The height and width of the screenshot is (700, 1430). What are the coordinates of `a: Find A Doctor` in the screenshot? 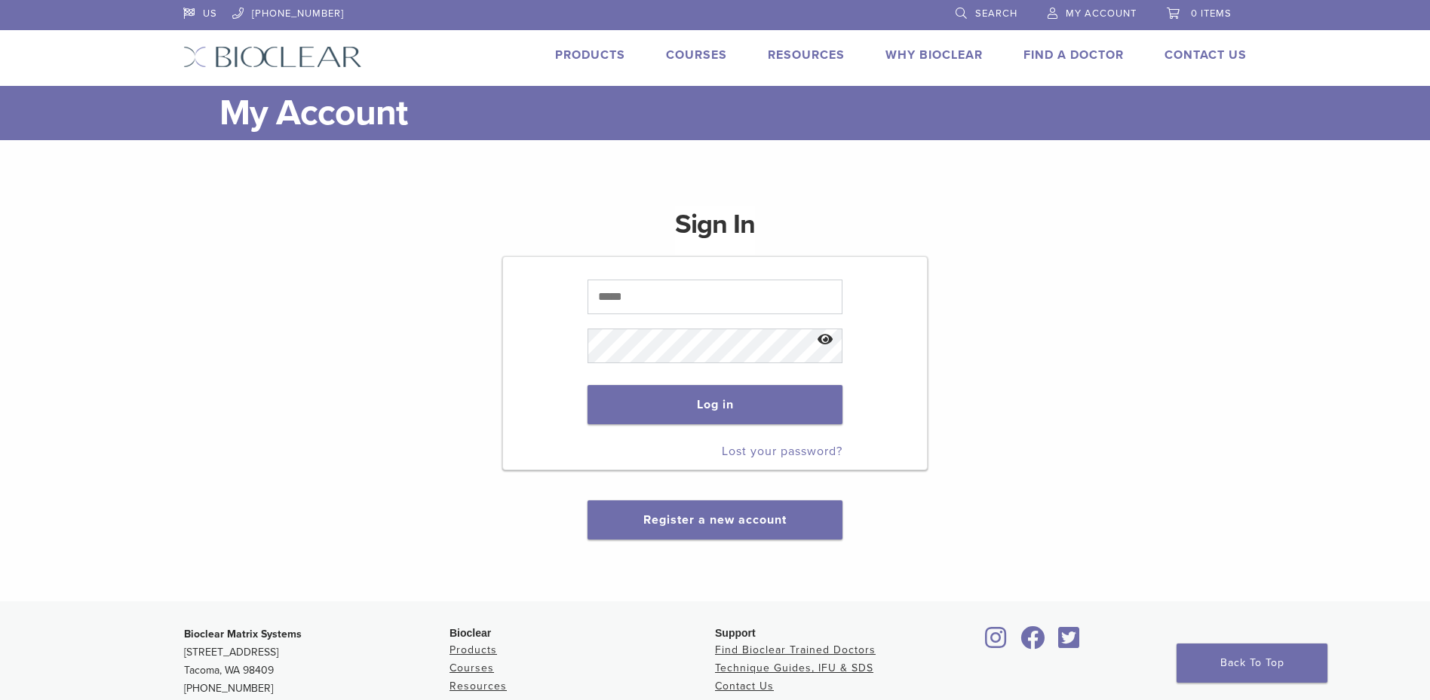 It's located at (1073, 55).